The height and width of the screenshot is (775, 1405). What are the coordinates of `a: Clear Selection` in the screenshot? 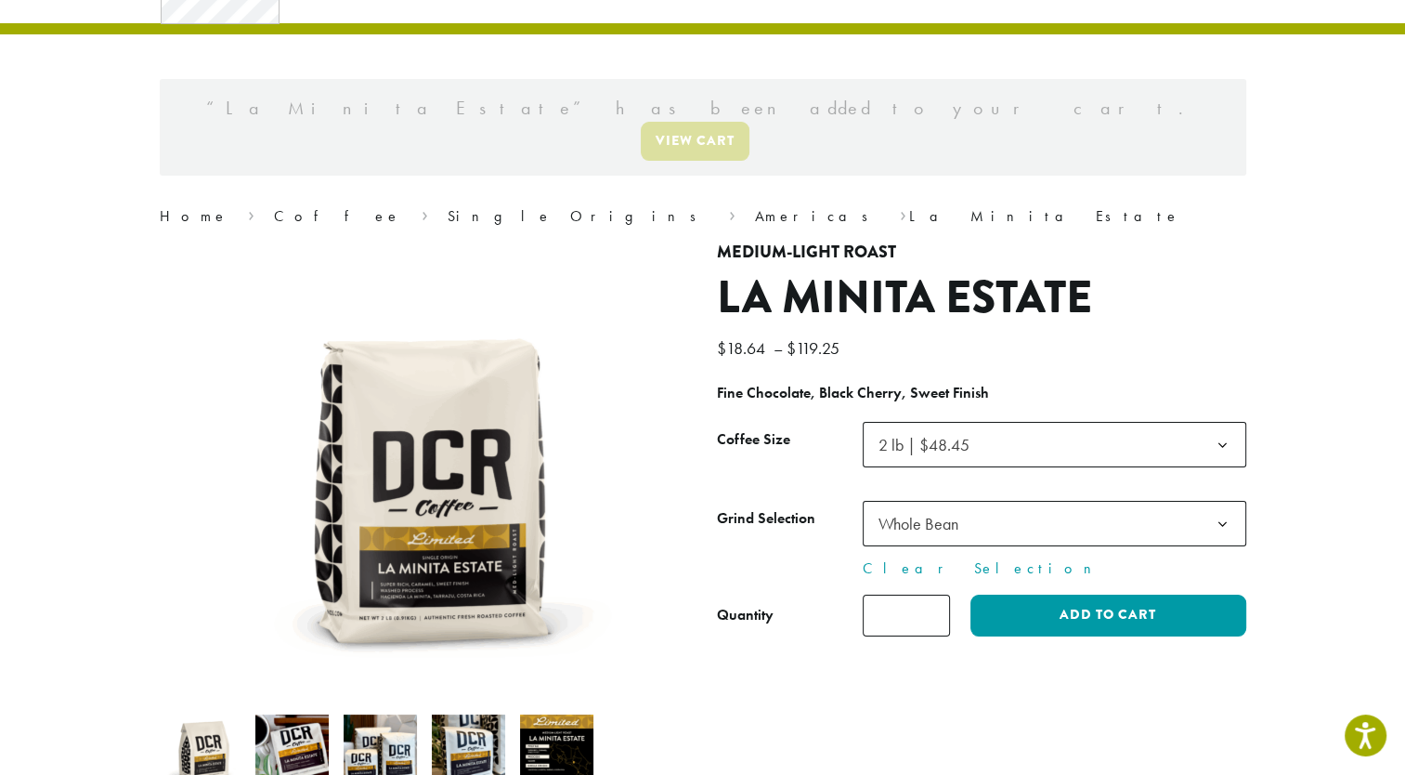 It's located at (1054, 568).